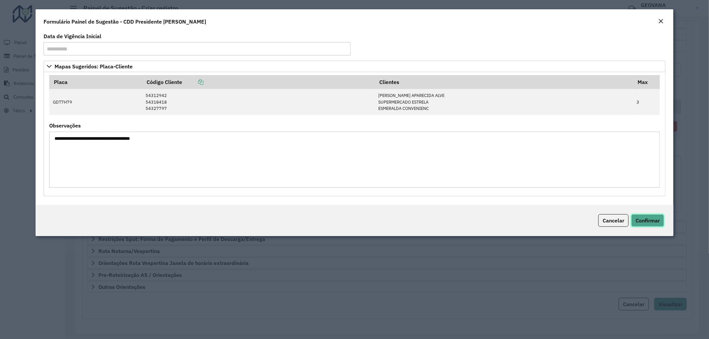 This screenshot has height=339, width=709. I want to click on a: Mapas Sugeridos: Placa-Cliente, so click(355, 66).